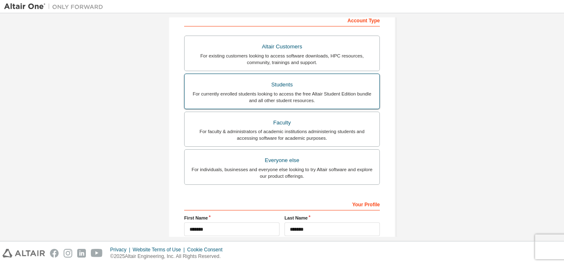 The image size is (564, 265). I want to click on div: For faculty & administrators of academic institutions administering students and accessing softwa..., so click(282, 135).